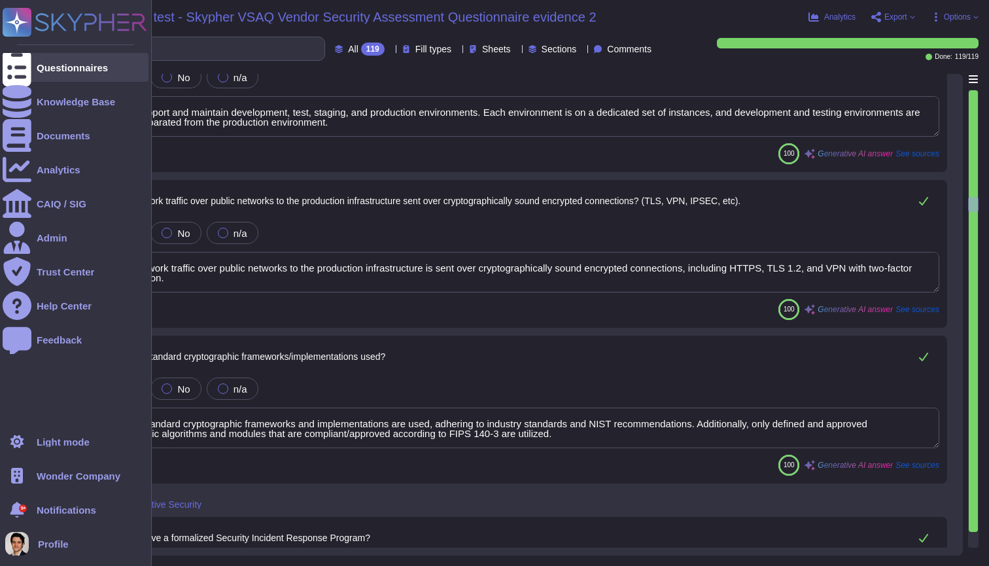 The height and width of the screenshot is (566, 989). I want to click on span: Options, so click(957, 17).